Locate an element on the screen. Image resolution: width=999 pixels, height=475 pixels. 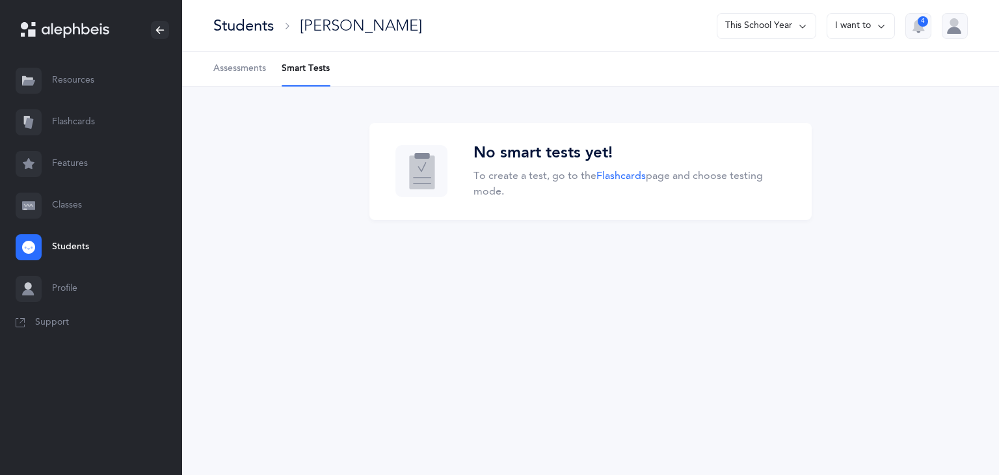
a: Flashcards is located at coordinates (621, 176).